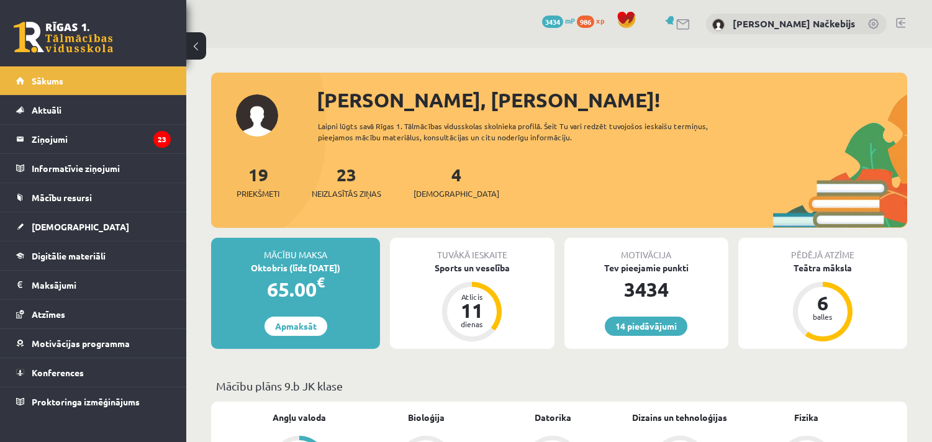 This screenshot has height=442, width=932. I want to click on span: Mācību resursi, so click(61, 197).